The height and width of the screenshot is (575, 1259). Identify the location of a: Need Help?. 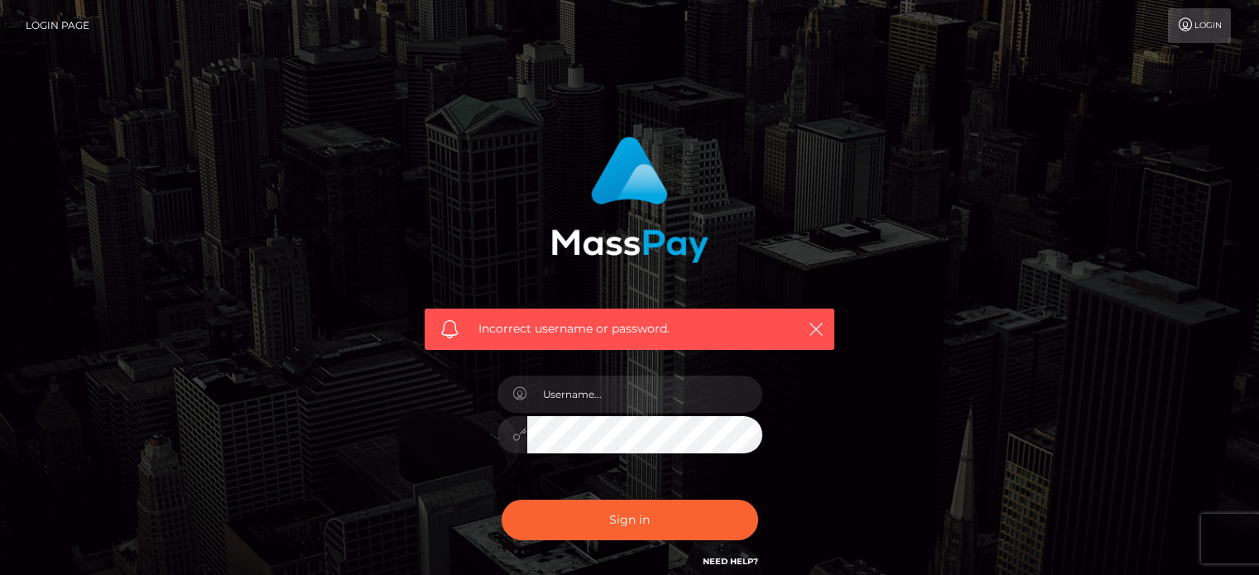
(730, 561).